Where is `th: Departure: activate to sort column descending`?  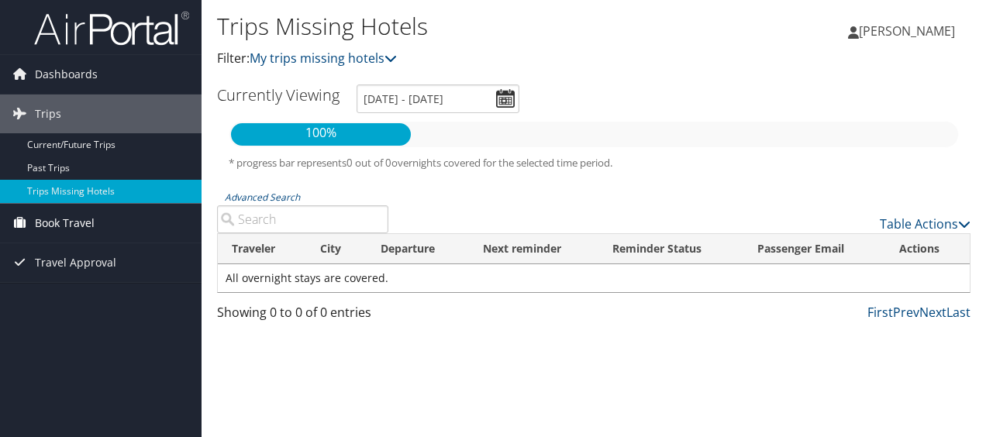 th: Departure: activate to sort column descending is located at coordinates (418, 249).